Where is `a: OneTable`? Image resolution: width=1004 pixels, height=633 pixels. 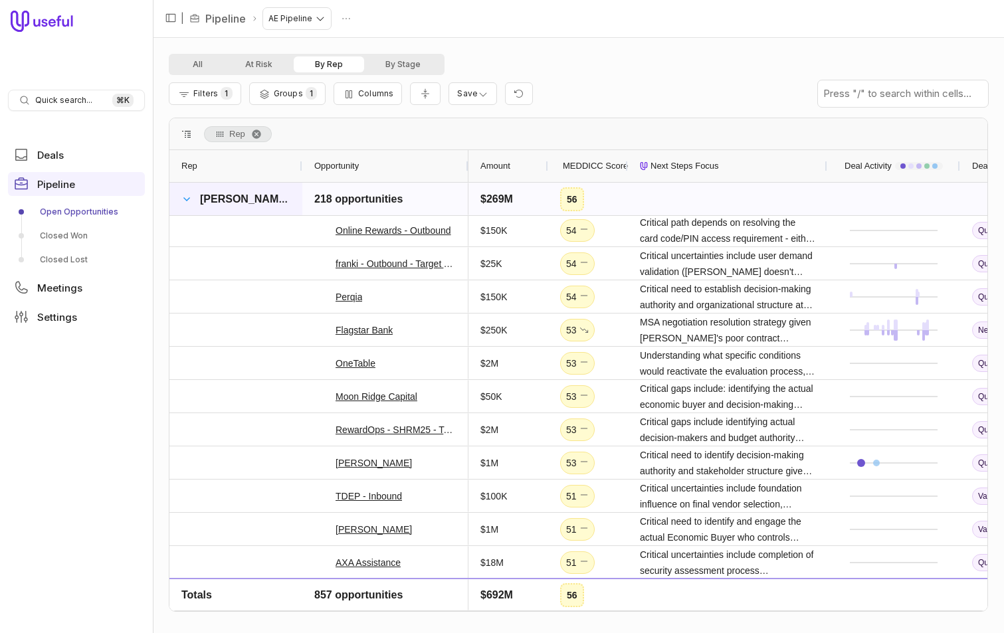
a: OneTable is located at coordinates (355, 363).